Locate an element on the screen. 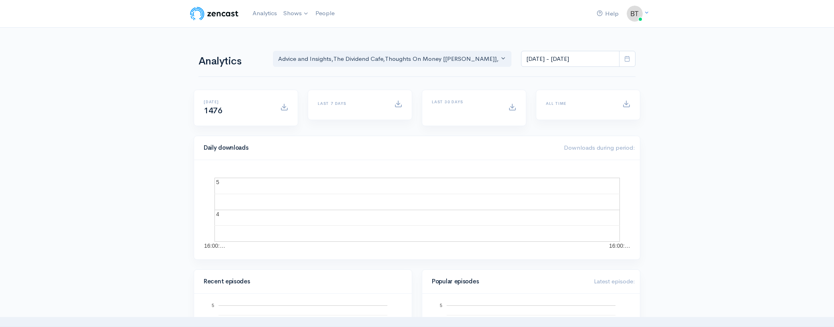 The height and width of the screenshot is (327, 834). img: ZenCast Logo is located at coordinates (214, 14).